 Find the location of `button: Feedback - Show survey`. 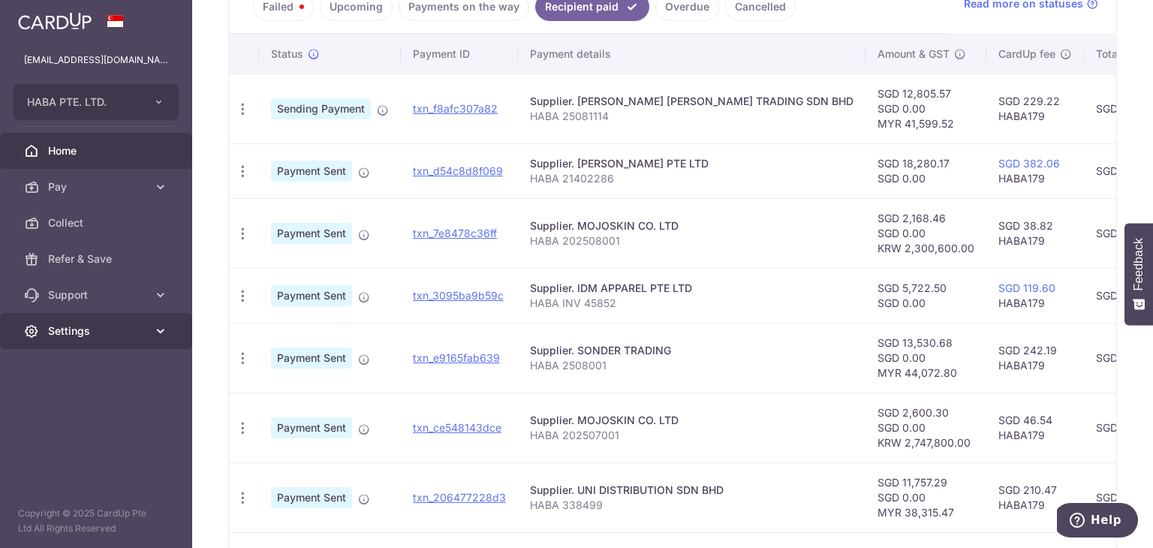

button: Feedback - Show survey is located at coordinates (1139, 274).